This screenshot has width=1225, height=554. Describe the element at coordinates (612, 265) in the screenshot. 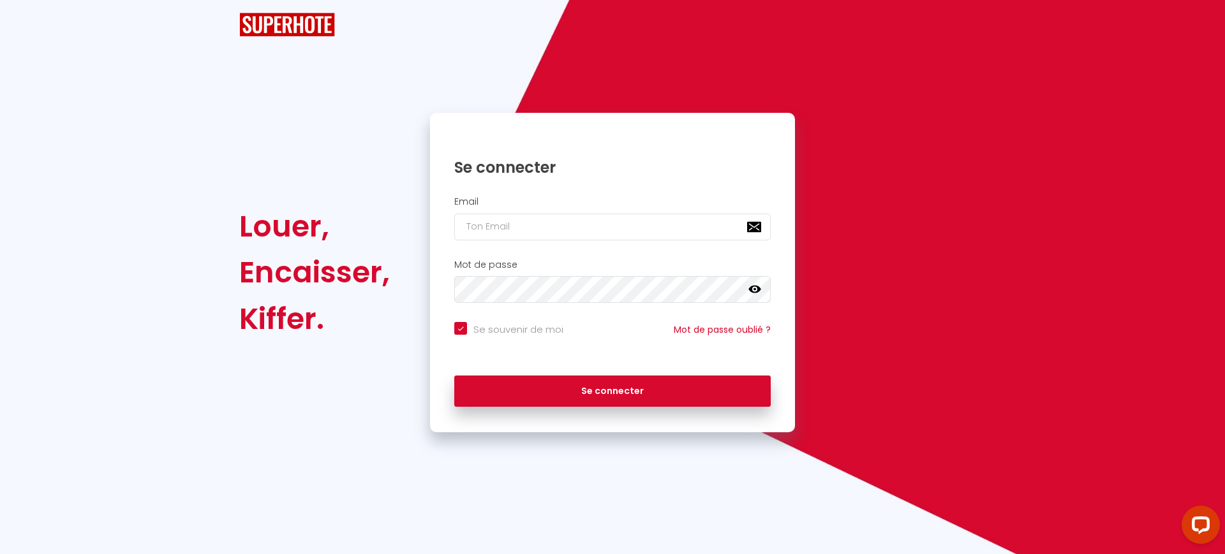

I see `h2: Mot de passe` at that location.